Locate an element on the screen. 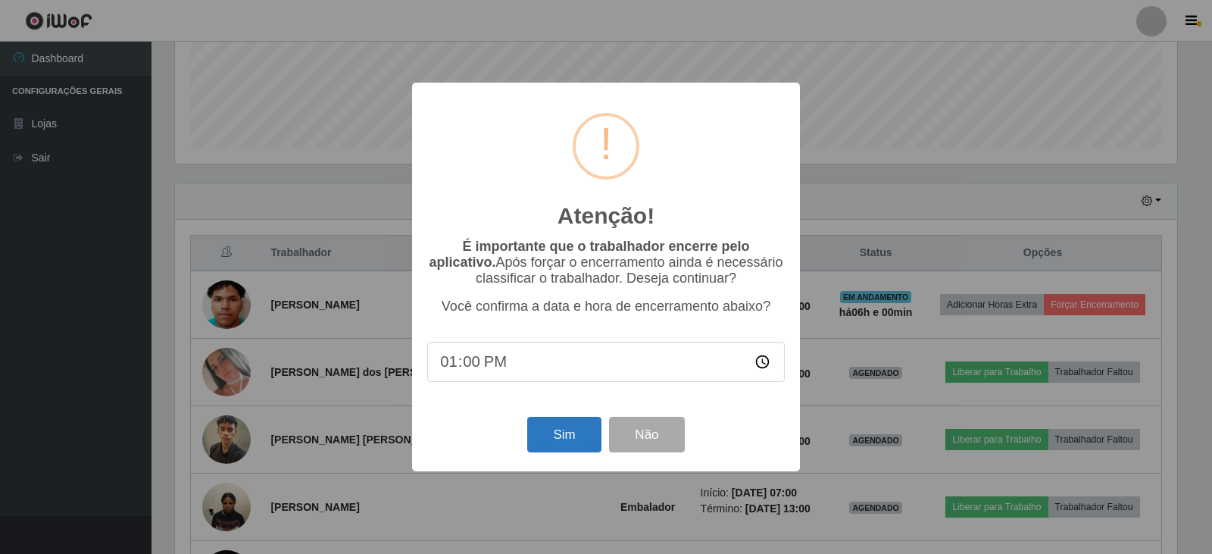  button: Sim is located at coordinates (564, 434).